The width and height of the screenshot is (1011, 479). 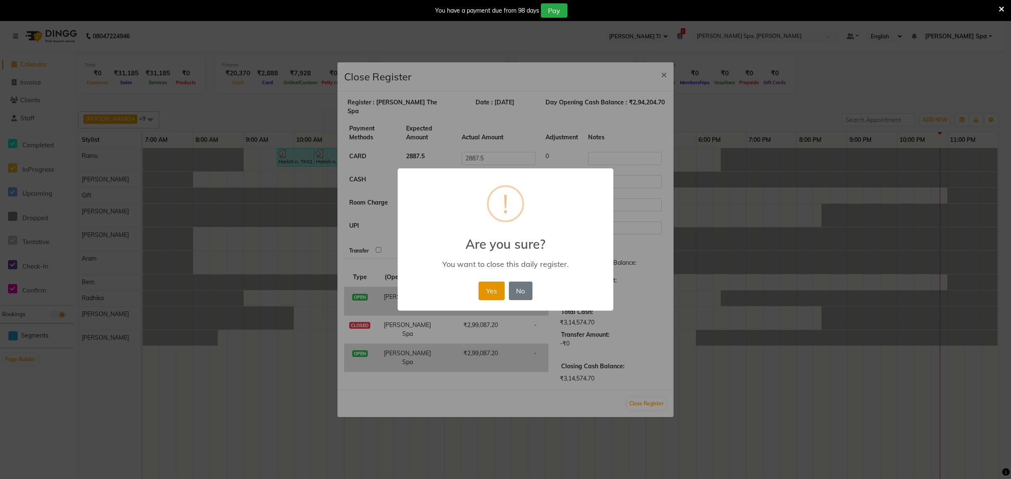 What do you see at coordinates (554, 11) in the screenshot?
I see `button: Pay` at bounding box center [554, 11].